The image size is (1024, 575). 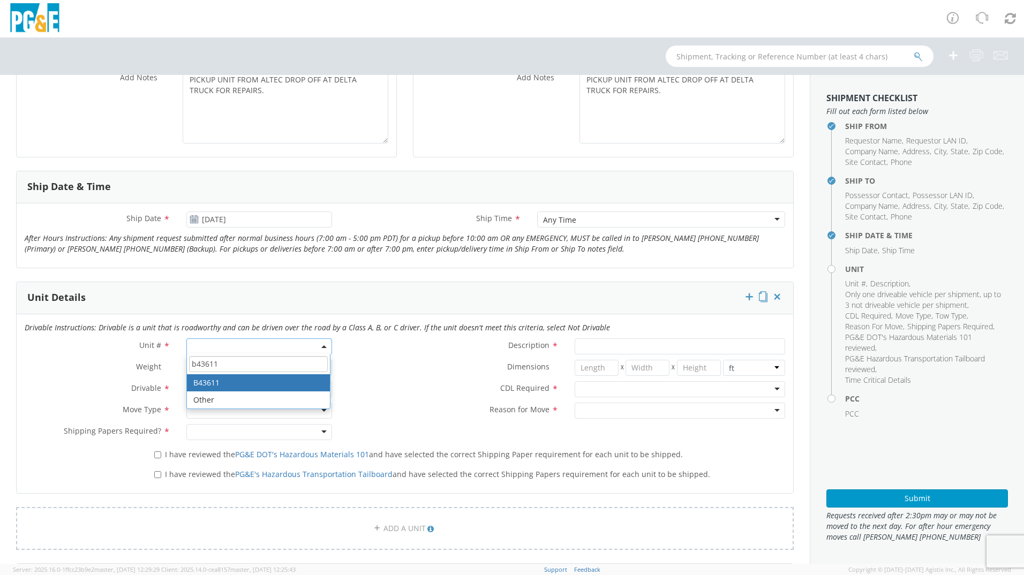 What do you see at coordinates (874, 326) in the screenshot?
I see `span: Reason For Move` at bounding box center [874, 326].